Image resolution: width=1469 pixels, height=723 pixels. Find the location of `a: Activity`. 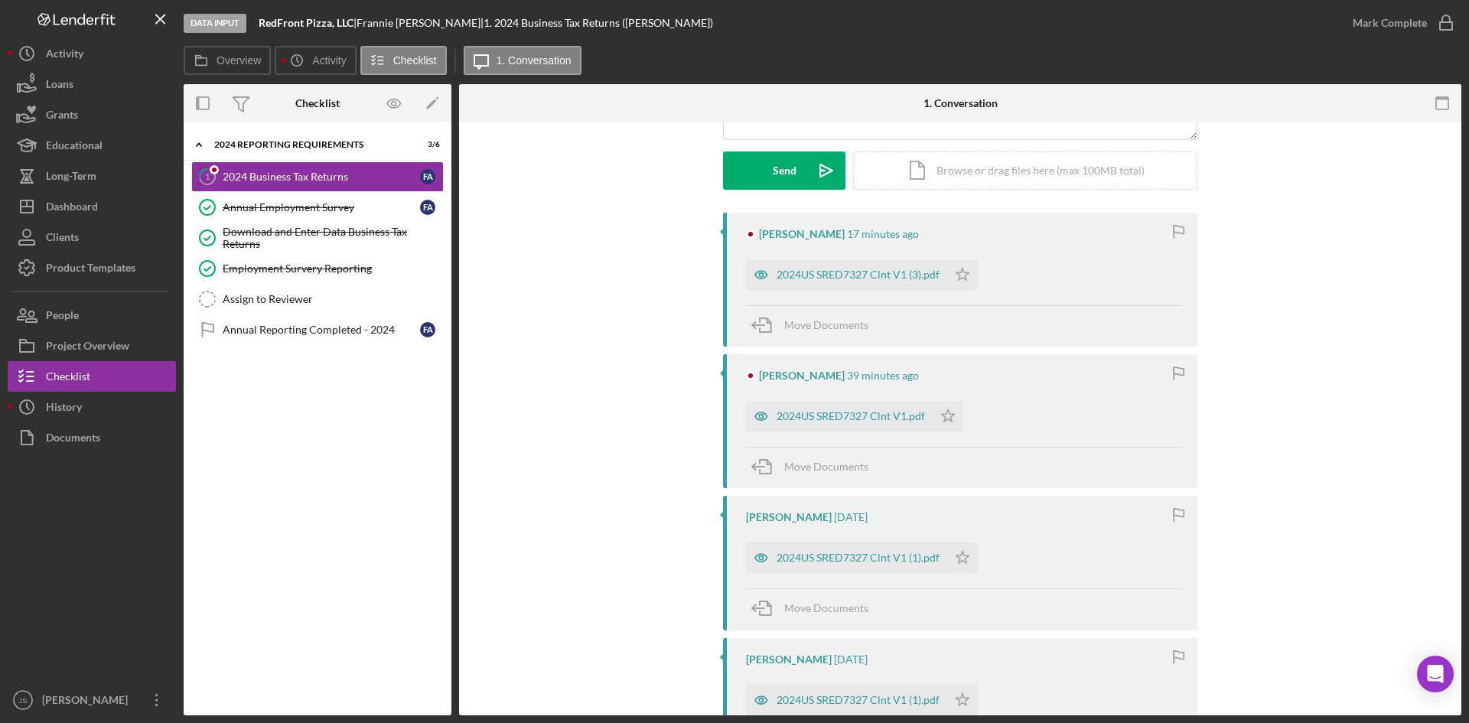

a: Activity is located at coordinates (92, 54).